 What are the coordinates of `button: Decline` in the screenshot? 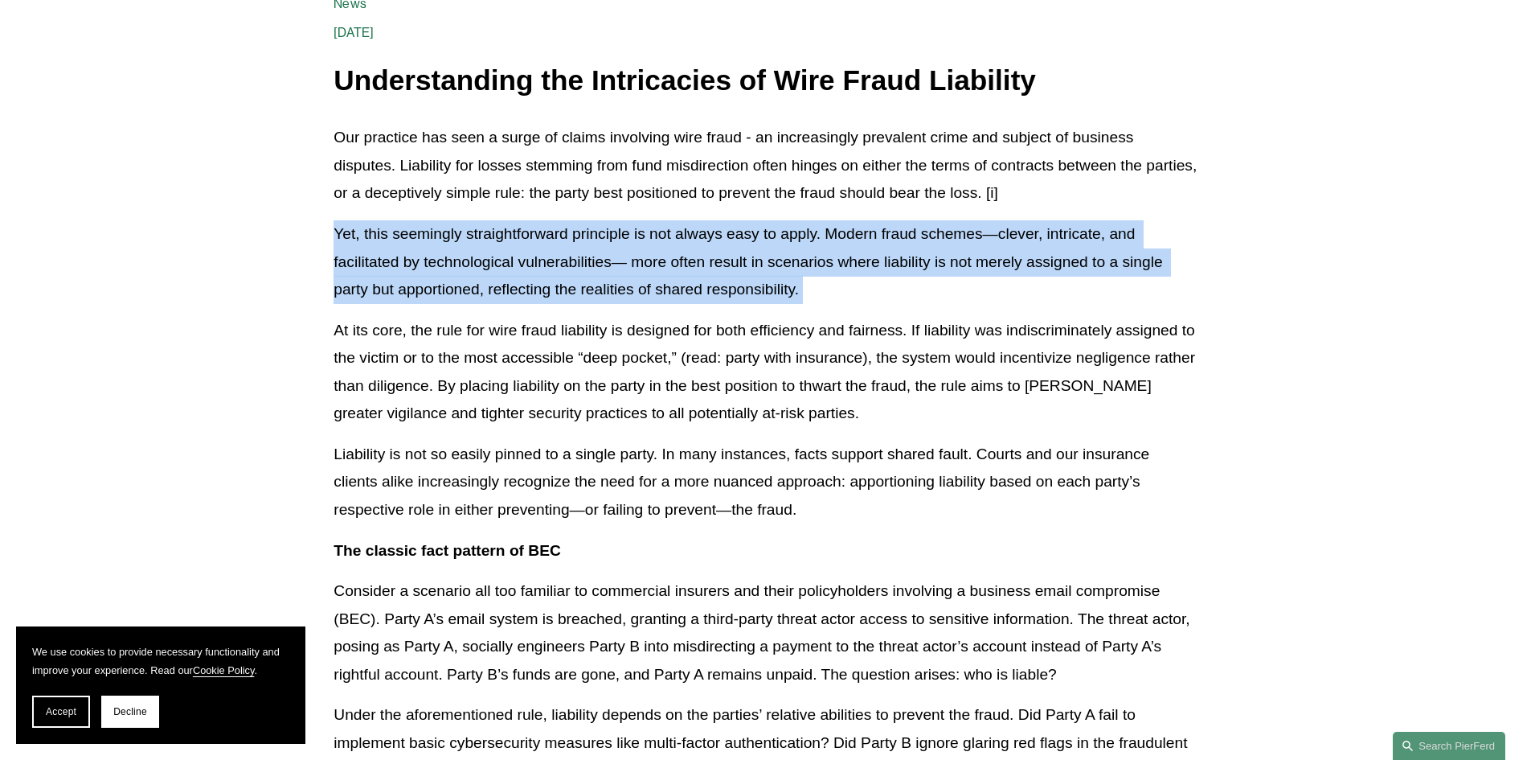 It's located at (130, 711).